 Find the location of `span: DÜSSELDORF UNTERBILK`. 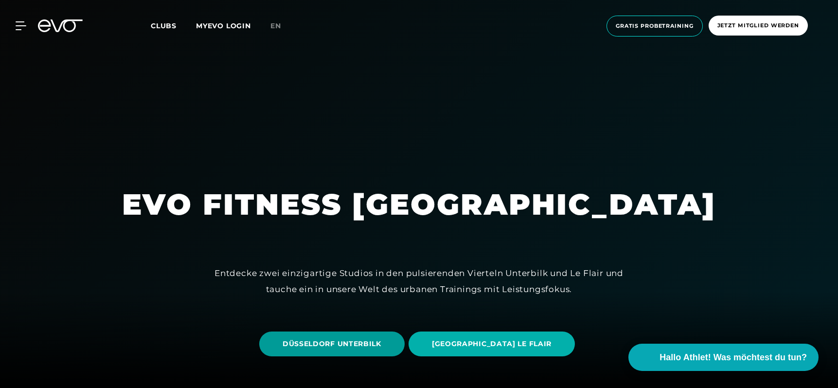

span: DÜSSELDORF UNTERBILK is located at coordinates (332, 343).